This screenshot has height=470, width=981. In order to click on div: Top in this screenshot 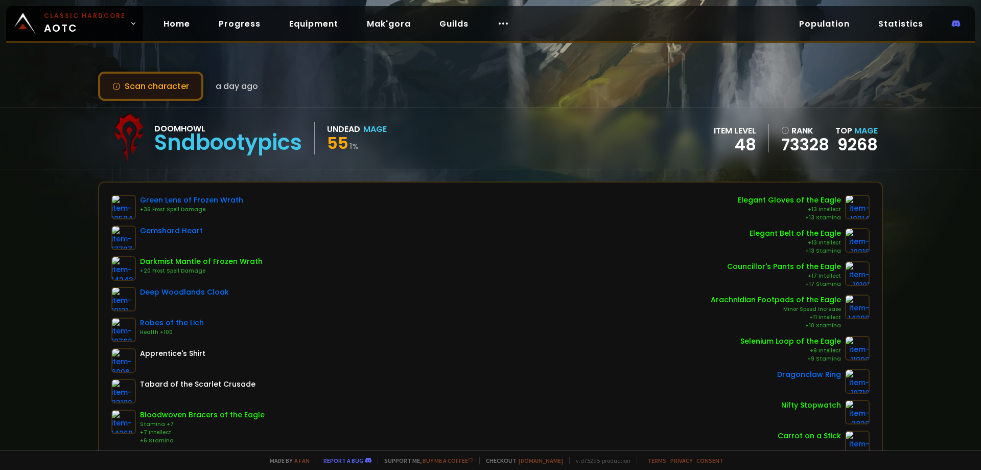, I will do `click(857, 130)`.